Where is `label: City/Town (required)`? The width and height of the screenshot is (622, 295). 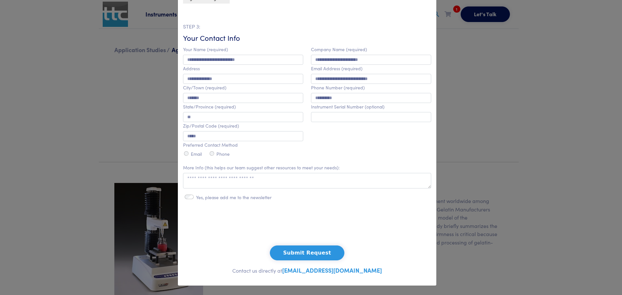
label: City/Town (required) is located at coordinates (205, 87).